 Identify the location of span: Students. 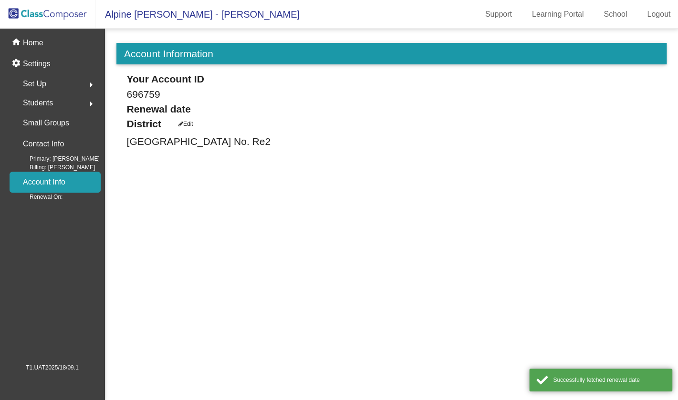
(38, 103).